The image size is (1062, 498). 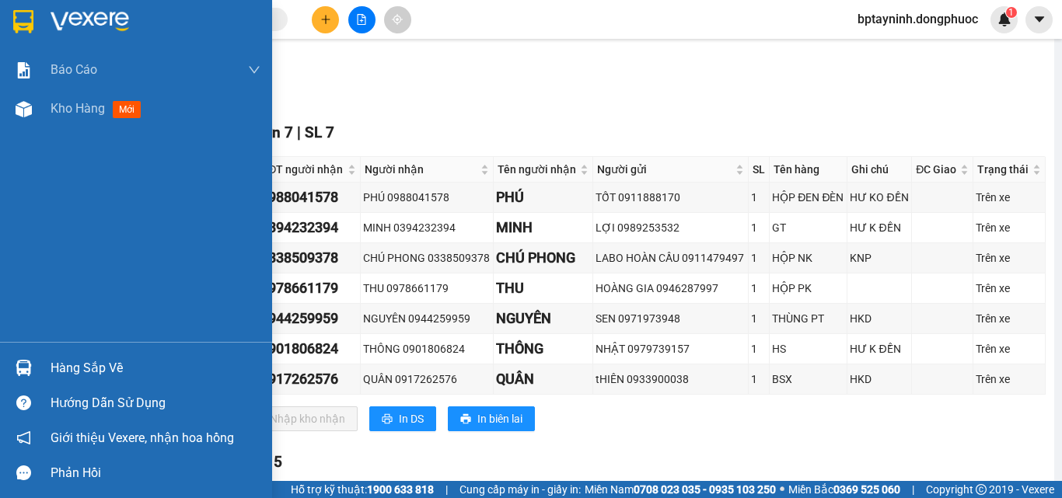 I want to click on div: 0944259959, so click(x=309, y=319).